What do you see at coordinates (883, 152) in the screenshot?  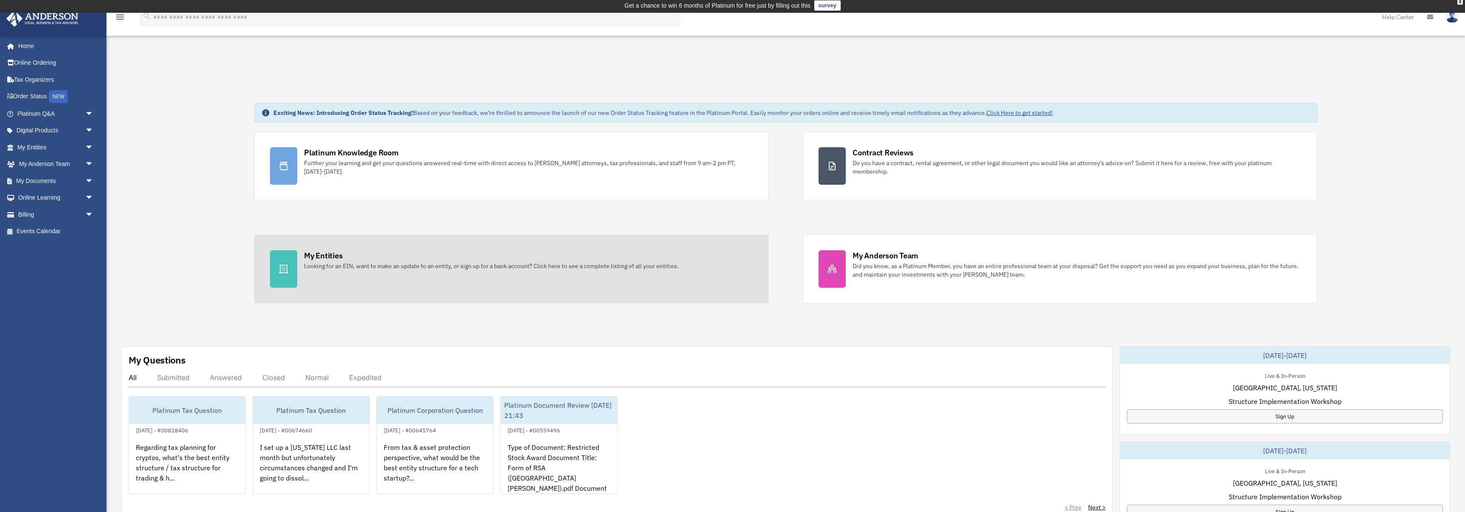 I see `div: Contract Reviews` at bounding box center [883, 152].